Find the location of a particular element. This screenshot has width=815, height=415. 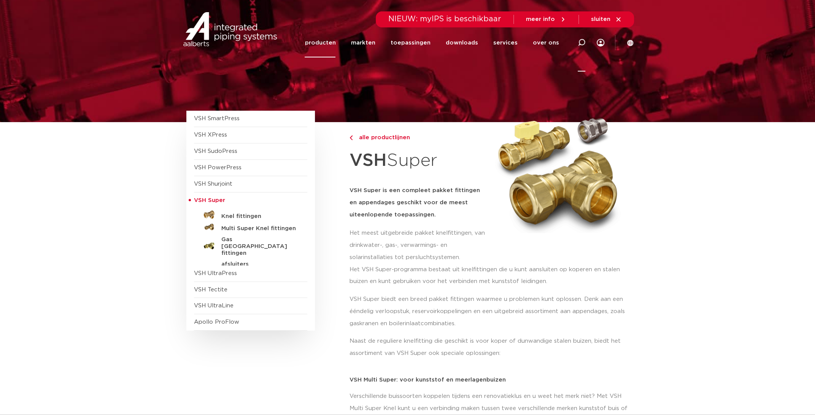

nav: Menu is located at coordinates (432, 43).